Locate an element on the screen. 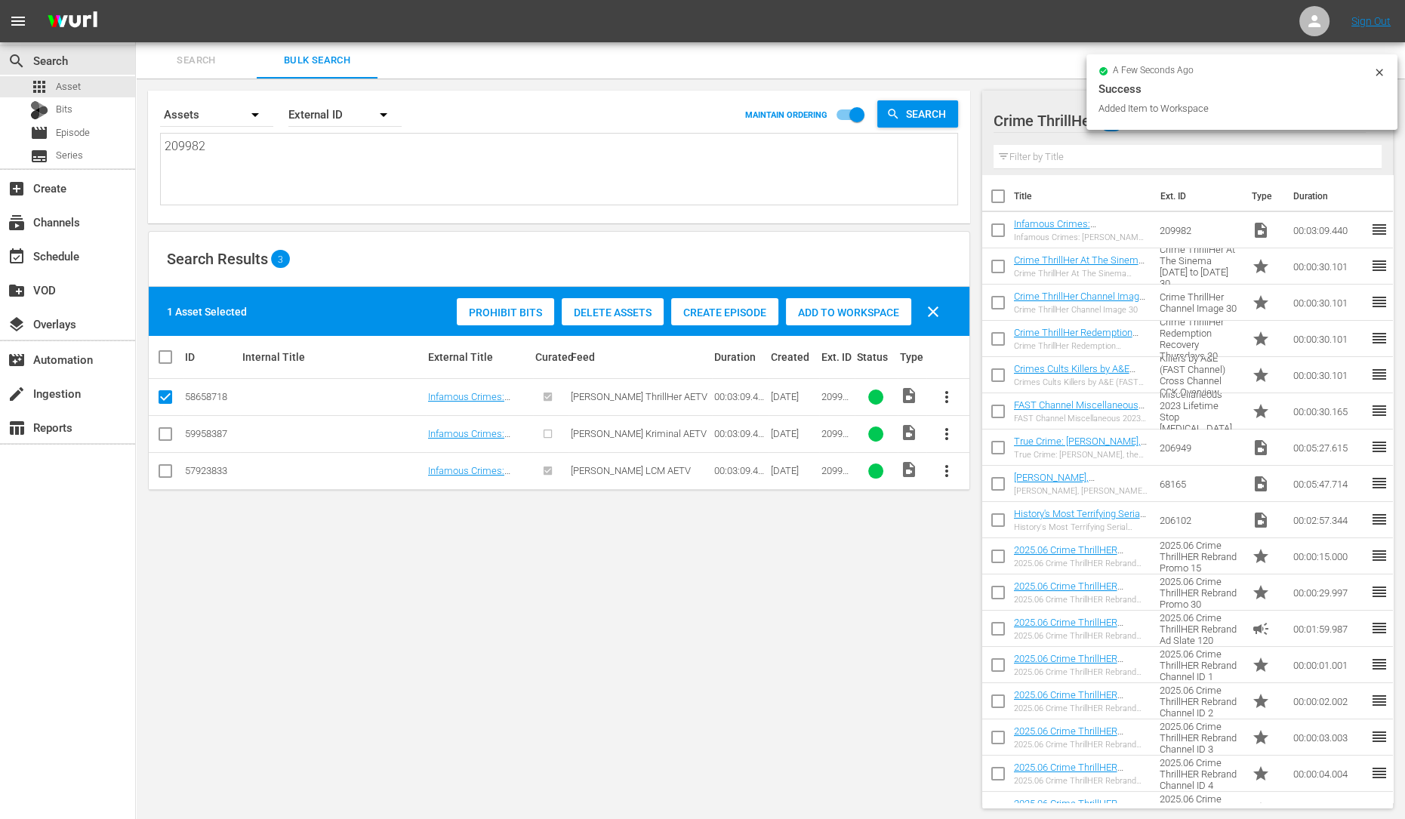 The width and height of the screenshot is (1405, 819). span: Overlays is located at coordinates (17, 325).